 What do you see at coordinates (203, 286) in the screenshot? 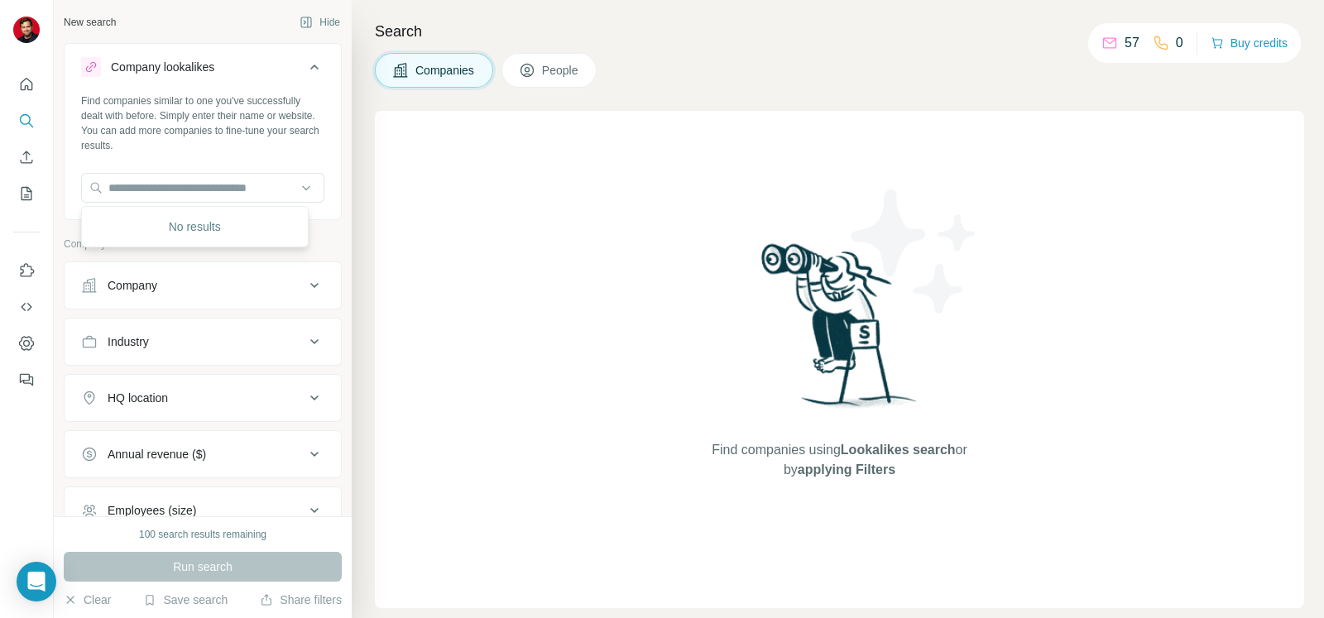
I see `button: Company` at bounding box center [203, 286].